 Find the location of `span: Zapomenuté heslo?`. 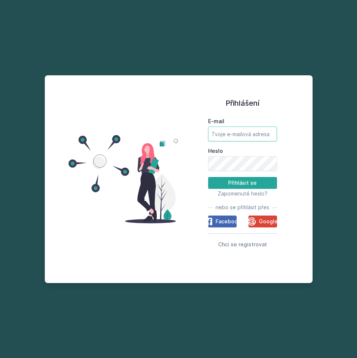

span: Zapomenuté heslo? is located at coordinates (243, 193).